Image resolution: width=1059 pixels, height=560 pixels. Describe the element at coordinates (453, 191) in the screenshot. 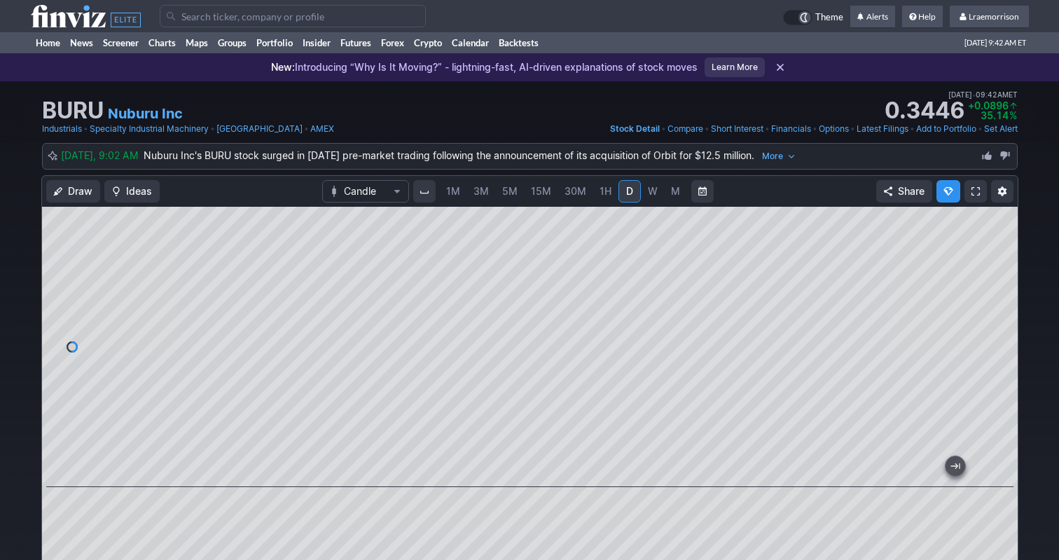

I see `a: 1M` at that location.